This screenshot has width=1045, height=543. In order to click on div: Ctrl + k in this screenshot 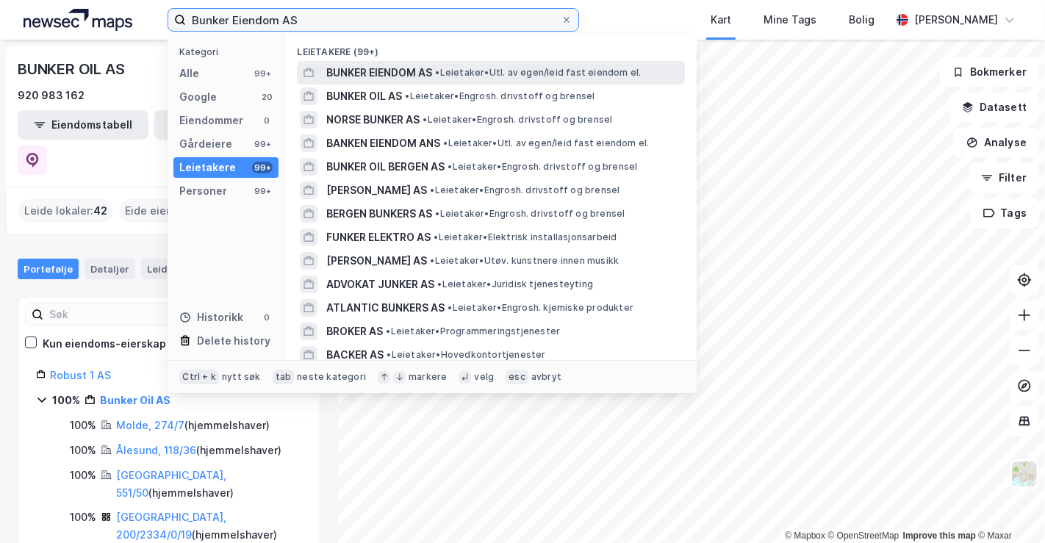, I will do `click(199, 377)`.